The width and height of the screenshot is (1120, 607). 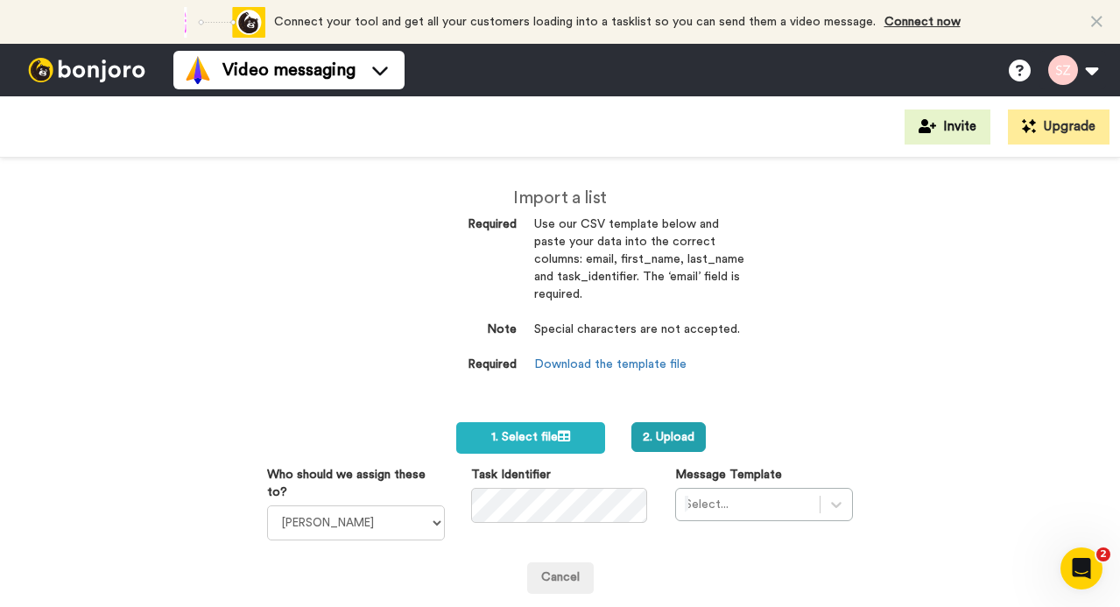 What do you see at coordinates (355, 483) in the screenshot?
I see `label: Who should we assign these to?` at bounding box center [355, 483].